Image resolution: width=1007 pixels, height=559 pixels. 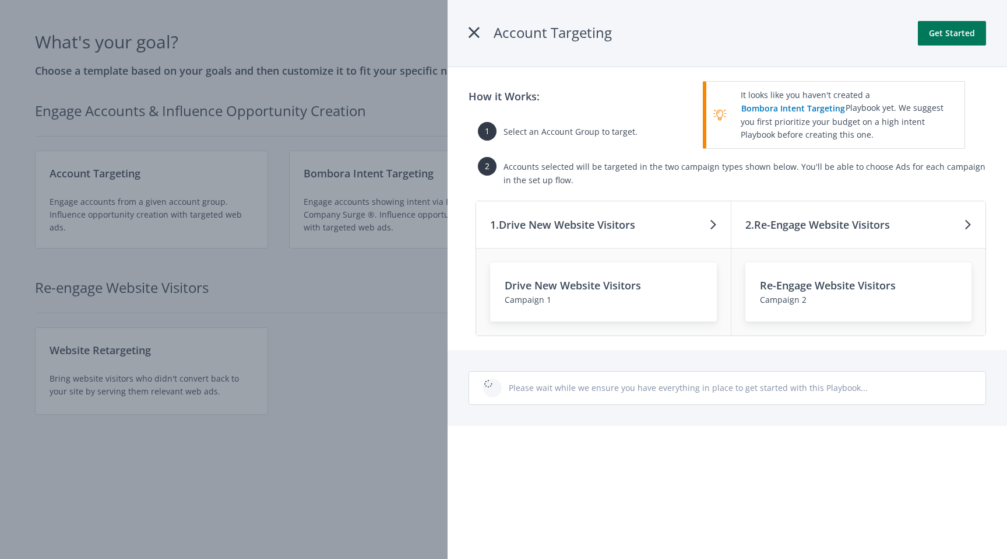 What do you see at coordinates (571, 131) in the screenshot?
I see `span: Select an Account Group to target.` at bounding box center [571, 131].